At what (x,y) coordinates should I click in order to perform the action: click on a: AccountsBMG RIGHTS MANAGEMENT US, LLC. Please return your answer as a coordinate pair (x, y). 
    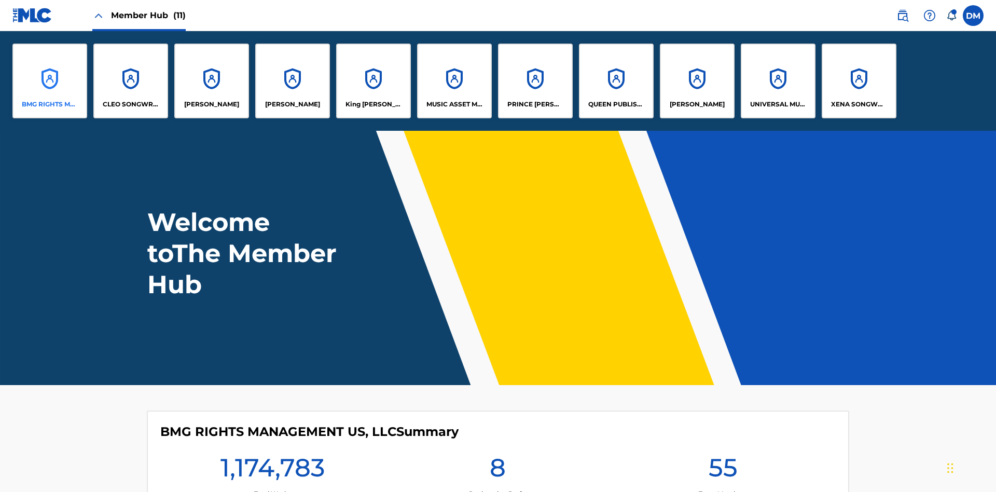
    Looking at the image, I should click on (50, 81).